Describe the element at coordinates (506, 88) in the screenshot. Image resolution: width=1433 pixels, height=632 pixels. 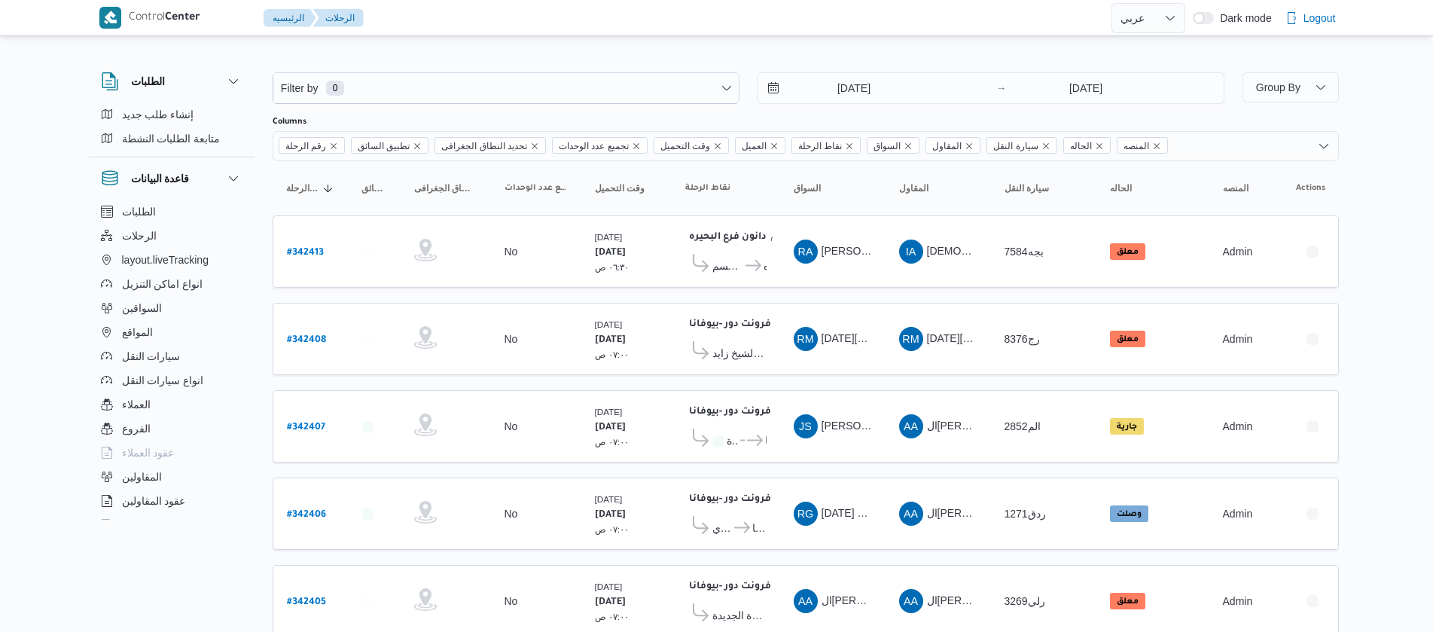
I see `button: Filter by0 available filters` at that location.